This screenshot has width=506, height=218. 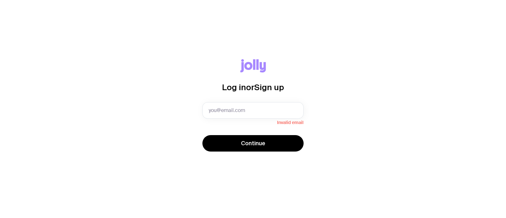 What do you see at coordinates (234, 87) in the screenshot?
I see `span: Log in` at bounding box center [234, 87].